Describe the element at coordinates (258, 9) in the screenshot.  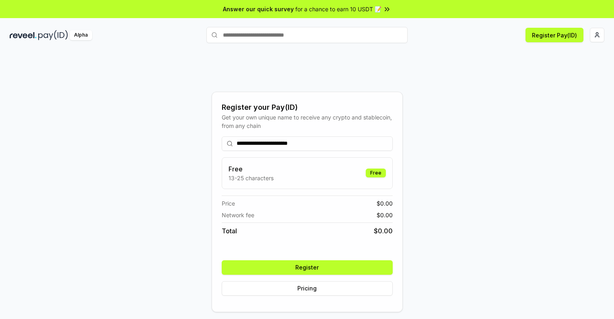
I see `span: Answer our quick survey` at that location.